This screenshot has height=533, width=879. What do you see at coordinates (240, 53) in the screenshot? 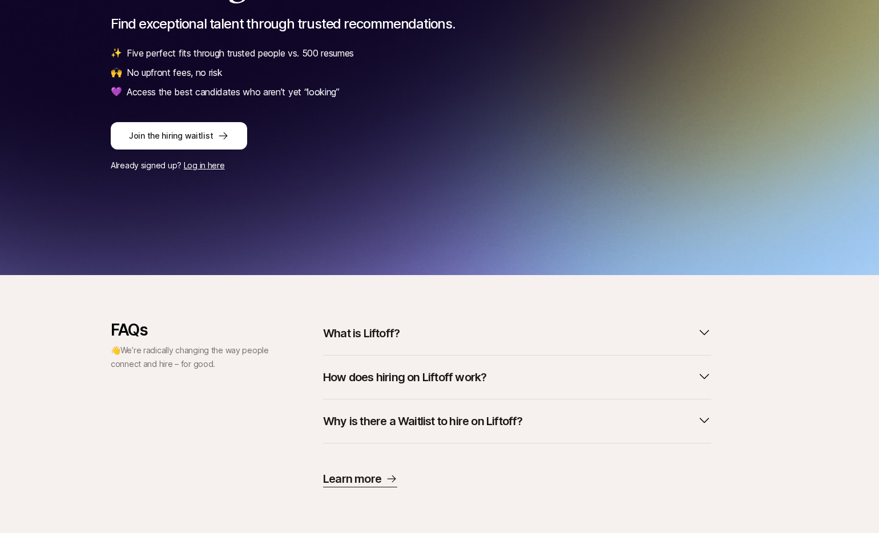
I see `p: Five perfect fits through trusted people vs. 500 resumes` at bounding box center [240, 53].